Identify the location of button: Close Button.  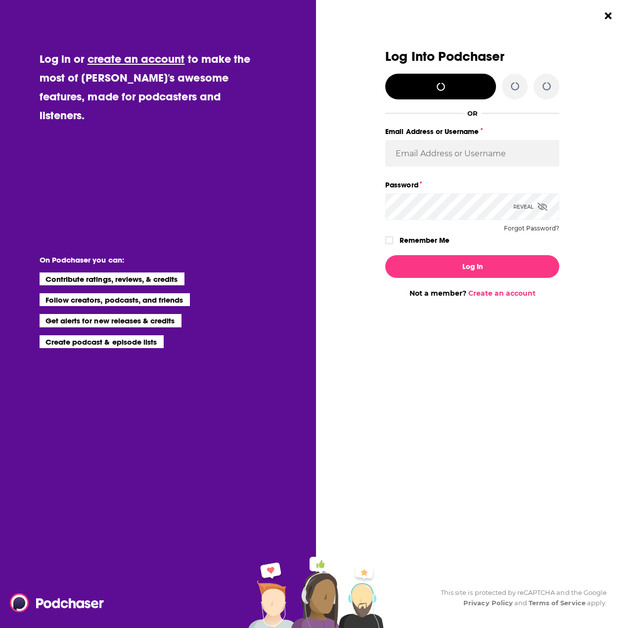
(608, 16).